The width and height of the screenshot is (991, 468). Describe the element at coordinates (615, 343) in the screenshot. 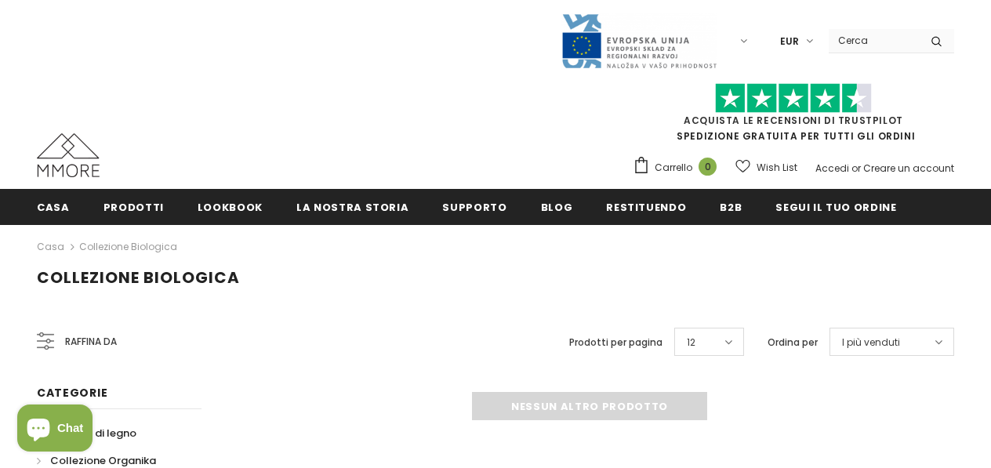

I see `label: Prodotti per pagina` at that location.